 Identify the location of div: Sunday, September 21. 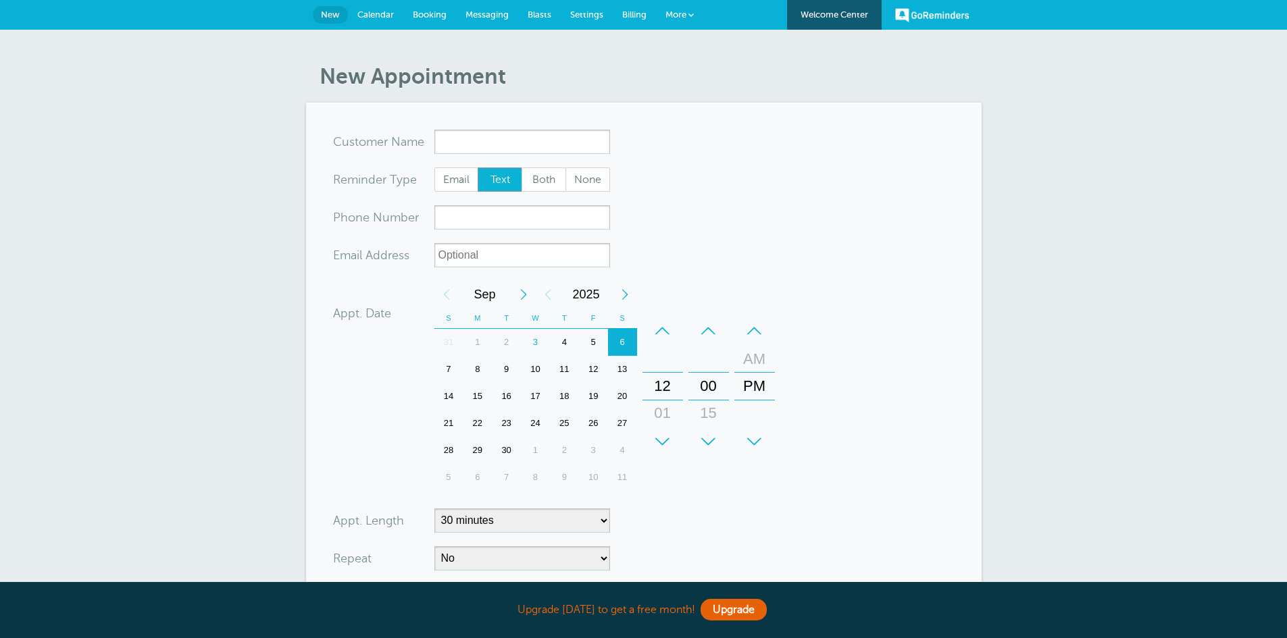
(448, 423).